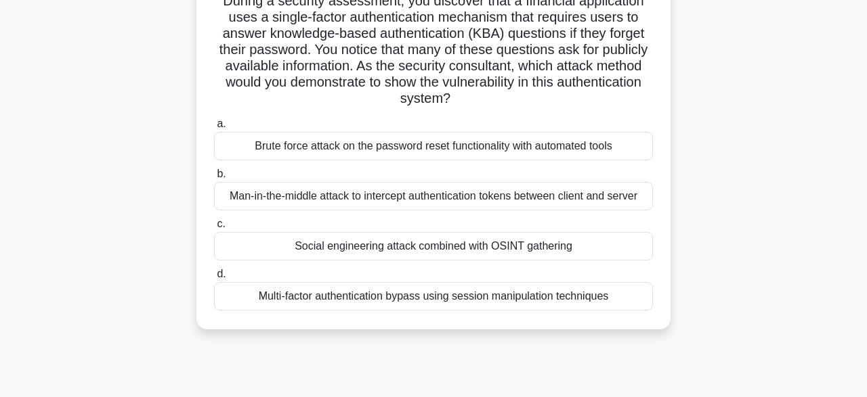 The image size is (867, 397). What do you see at coordinates (433, 146) in the screenshot?
I see `div: Brute force attack on the password reset functionality with automated tools` at bounding box center [433, 146].